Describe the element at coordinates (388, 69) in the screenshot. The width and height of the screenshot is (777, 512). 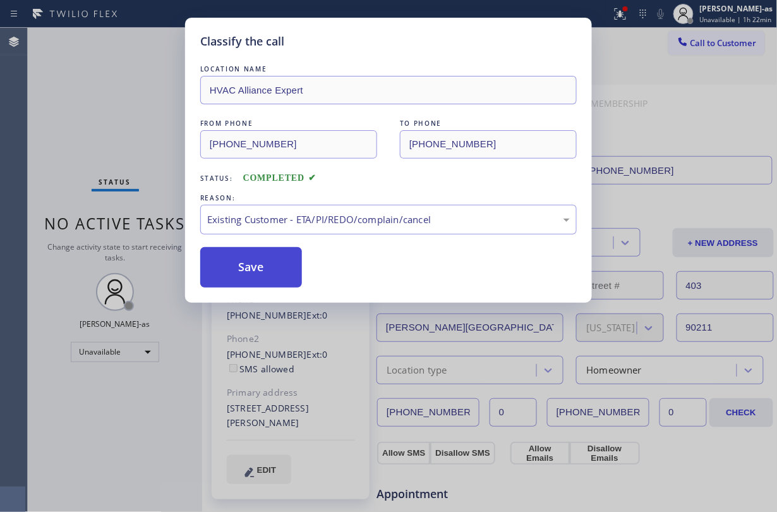
I see `div: LOCATION NAME` at that location.